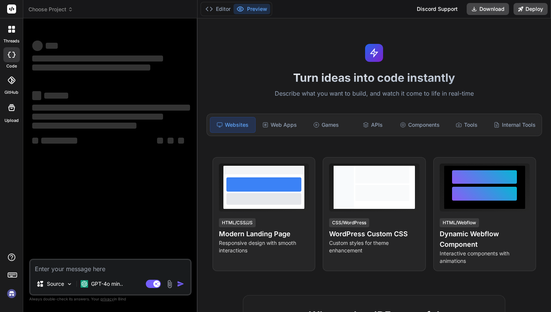  Describe the element at coordinates (11, 41) in the screenshot. I see `label: threads` at that location.